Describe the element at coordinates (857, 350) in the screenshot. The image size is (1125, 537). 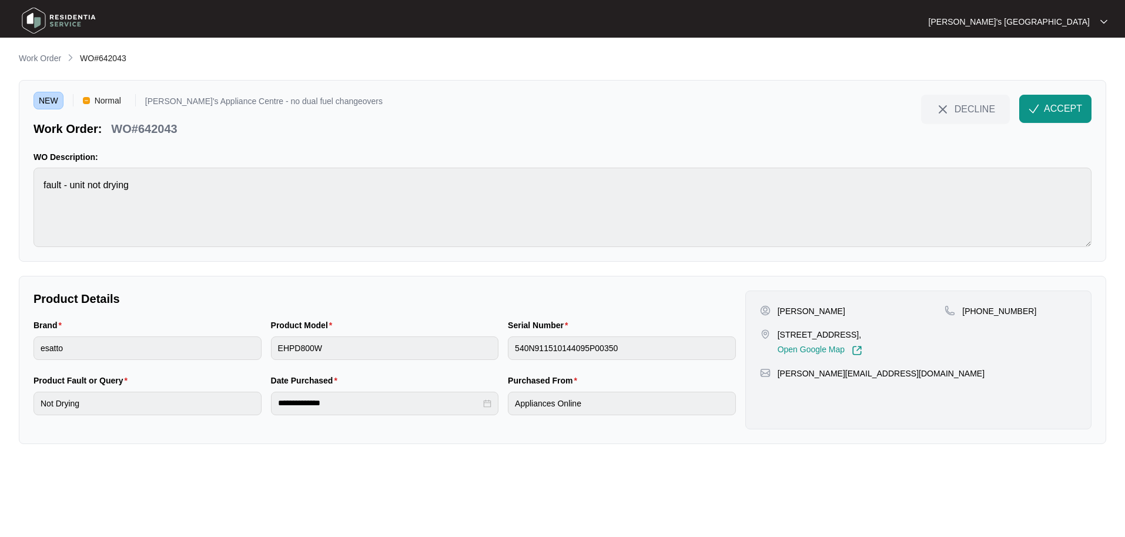
I see `img: Link-External` at that location.